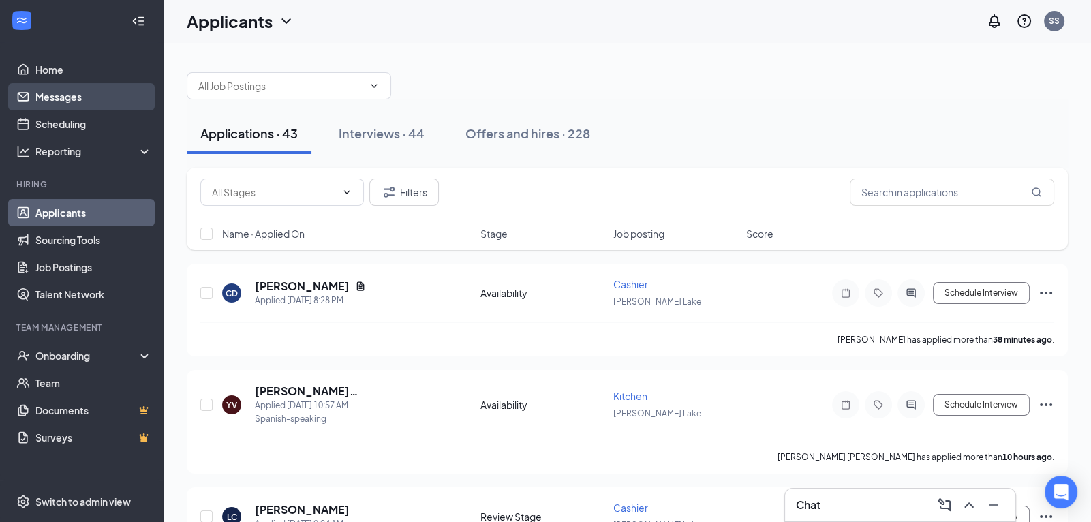  I want to click on a: Messages, so click(93, 97).